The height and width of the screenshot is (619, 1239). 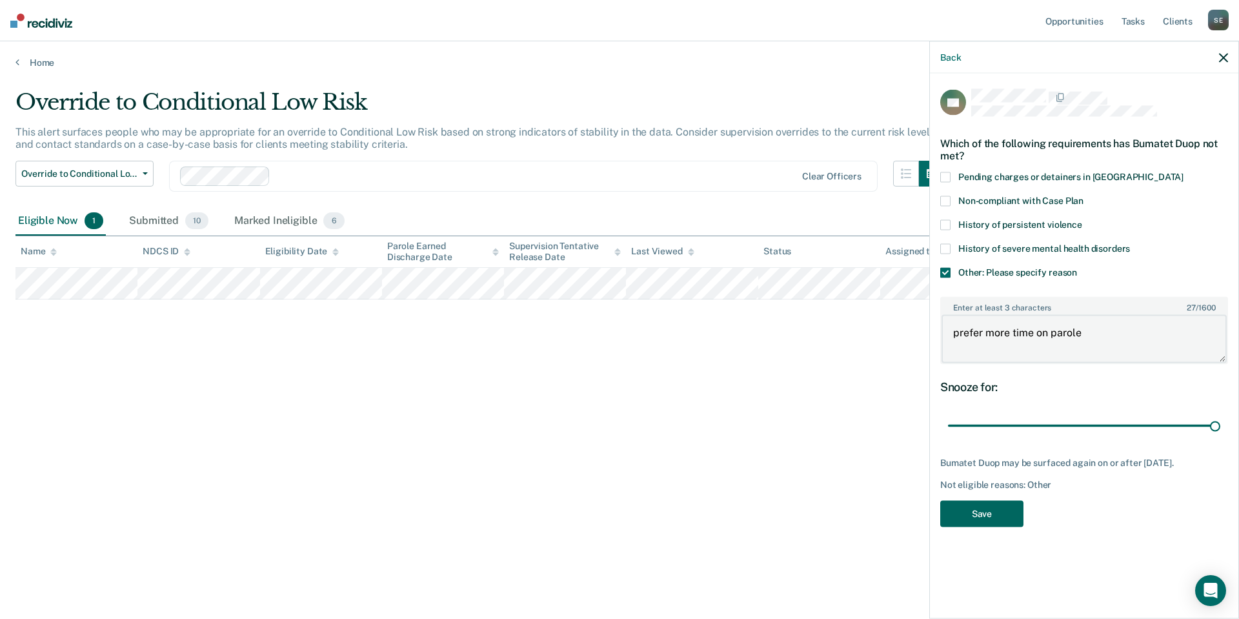 I want to click on div: NDCS ID, so click(x=166, y=251).